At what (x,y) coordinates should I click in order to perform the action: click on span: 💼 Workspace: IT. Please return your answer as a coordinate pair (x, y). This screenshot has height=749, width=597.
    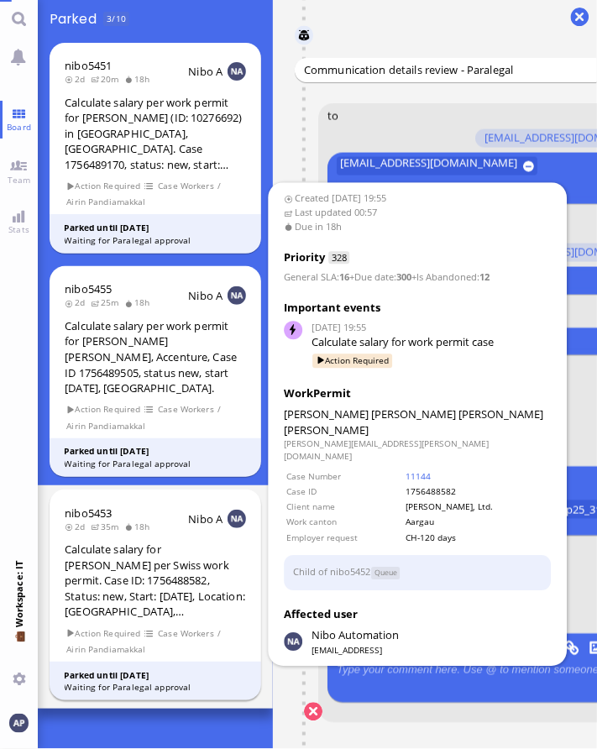
    Looking at the image, I should click on (18, 646).